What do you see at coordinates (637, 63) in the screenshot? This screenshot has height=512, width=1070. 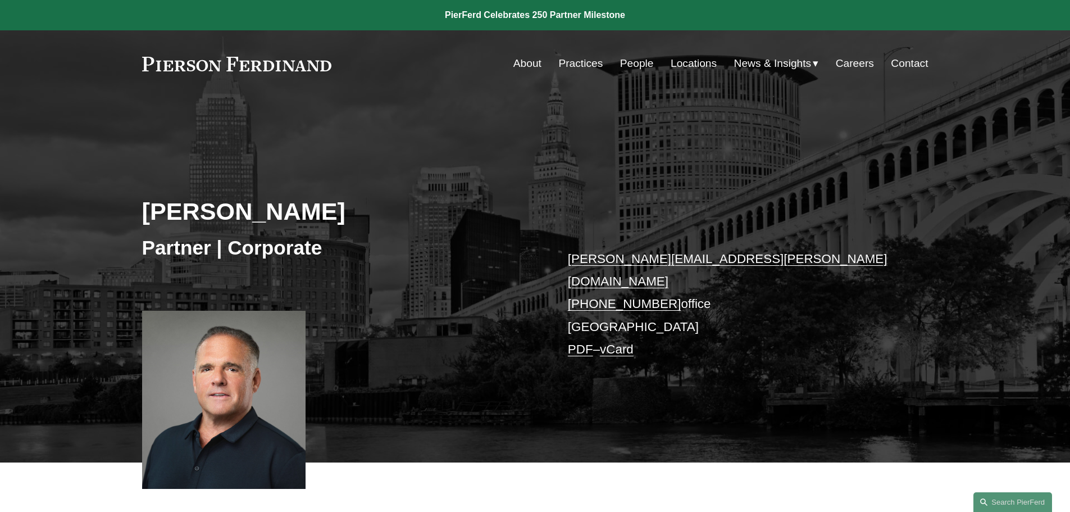 I see `a: People` at bounding box center [637, 63].